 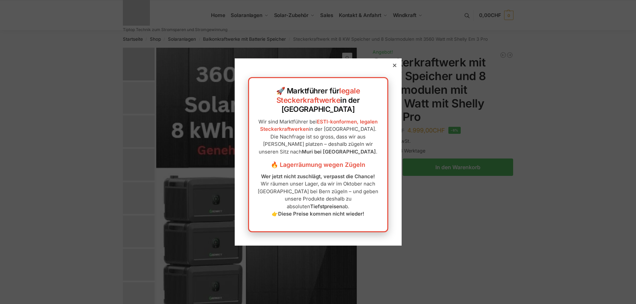 I want to click on h3: 🔥 Lagerräumung wegen Zügeln, so click(x=318, y=165).